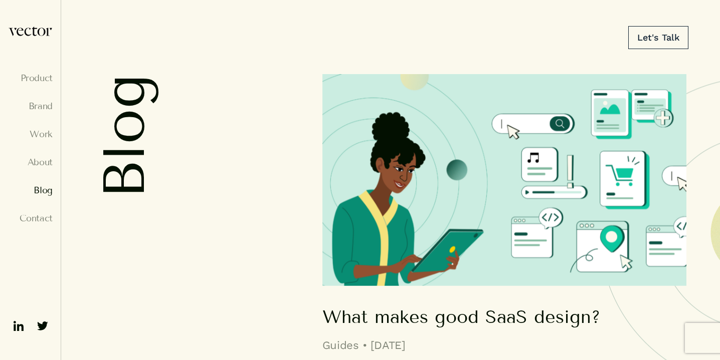 The height and width of the screenshot is (360, 720). I want to click on a: About, so click(30, 162).